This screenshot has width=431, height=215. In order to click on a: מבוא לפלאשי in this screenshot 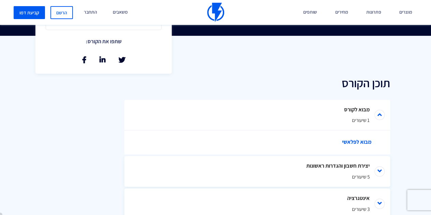, I will do `click(261, 142)`.